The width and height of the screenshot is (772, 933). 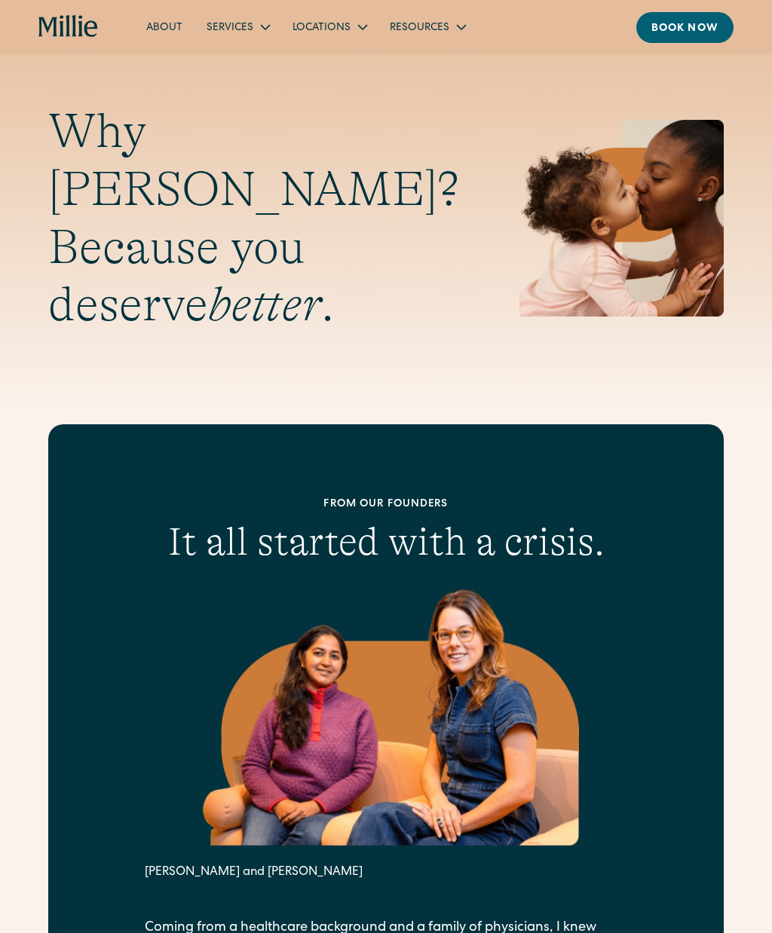 I want to click on div: Book now, so click(x=685, y=29).